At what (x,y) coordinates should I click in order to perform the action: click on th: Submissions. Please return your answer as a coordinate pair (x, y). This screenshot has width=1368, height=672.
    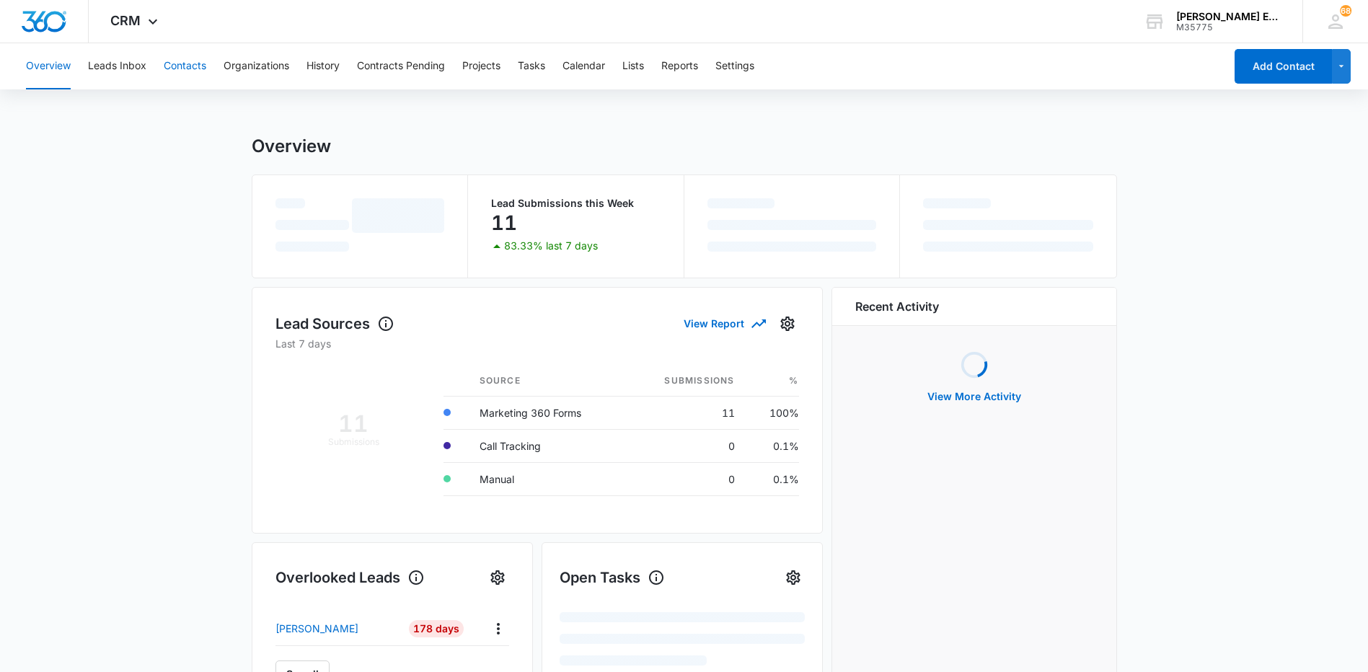
    Looking at the image, I should click on (686, 381).